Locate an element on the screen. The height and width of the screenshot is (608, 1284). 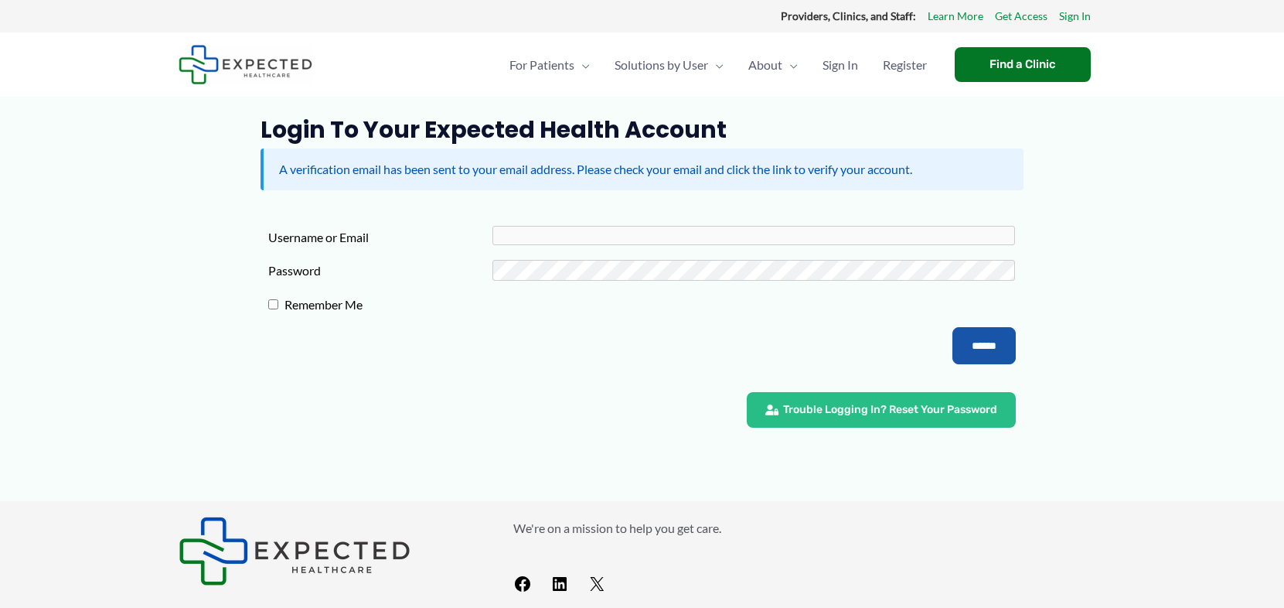
aside: Footer Widget 2 is located at coordinates (809, 557).